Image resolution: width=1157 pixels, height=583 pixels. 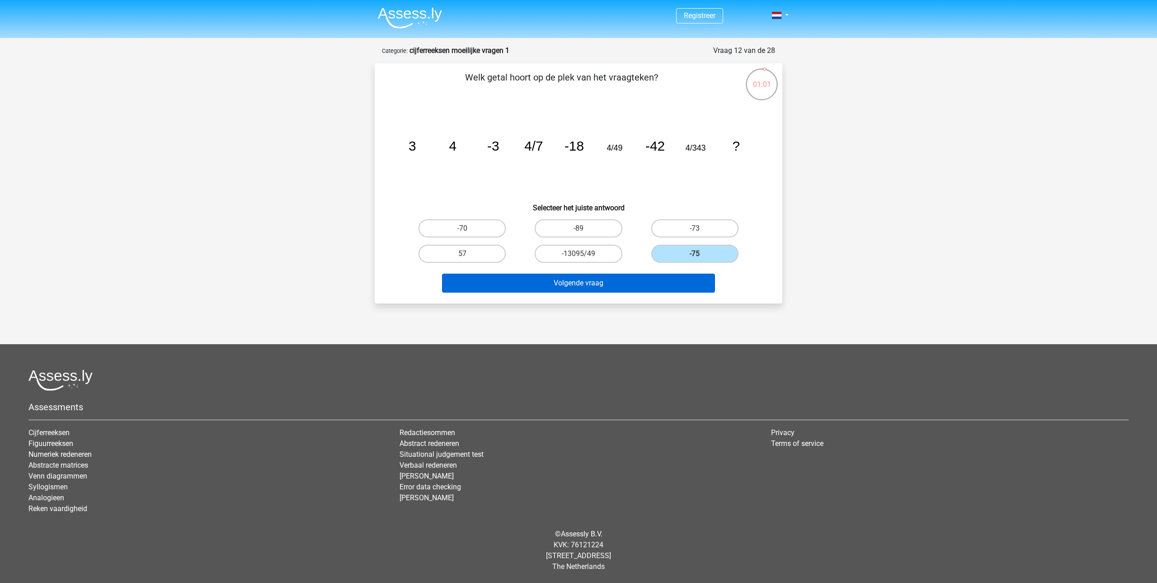 I want to click on label: -13095/49, so click(x=578, y=254).